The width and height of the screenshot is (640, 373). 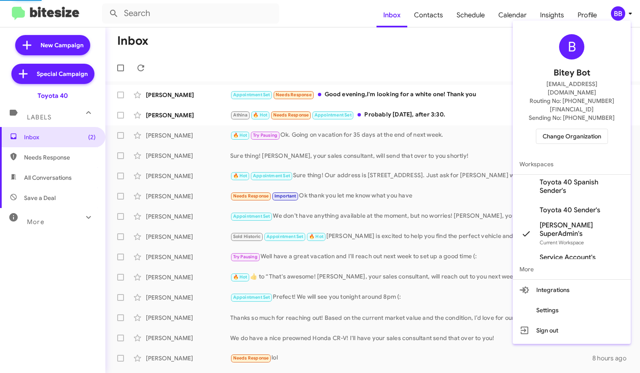 What do you see at coordinates (570, 210) in the screenshot?
I see `span: Toyota 40 Sender's` at bounding box center [570, 210].